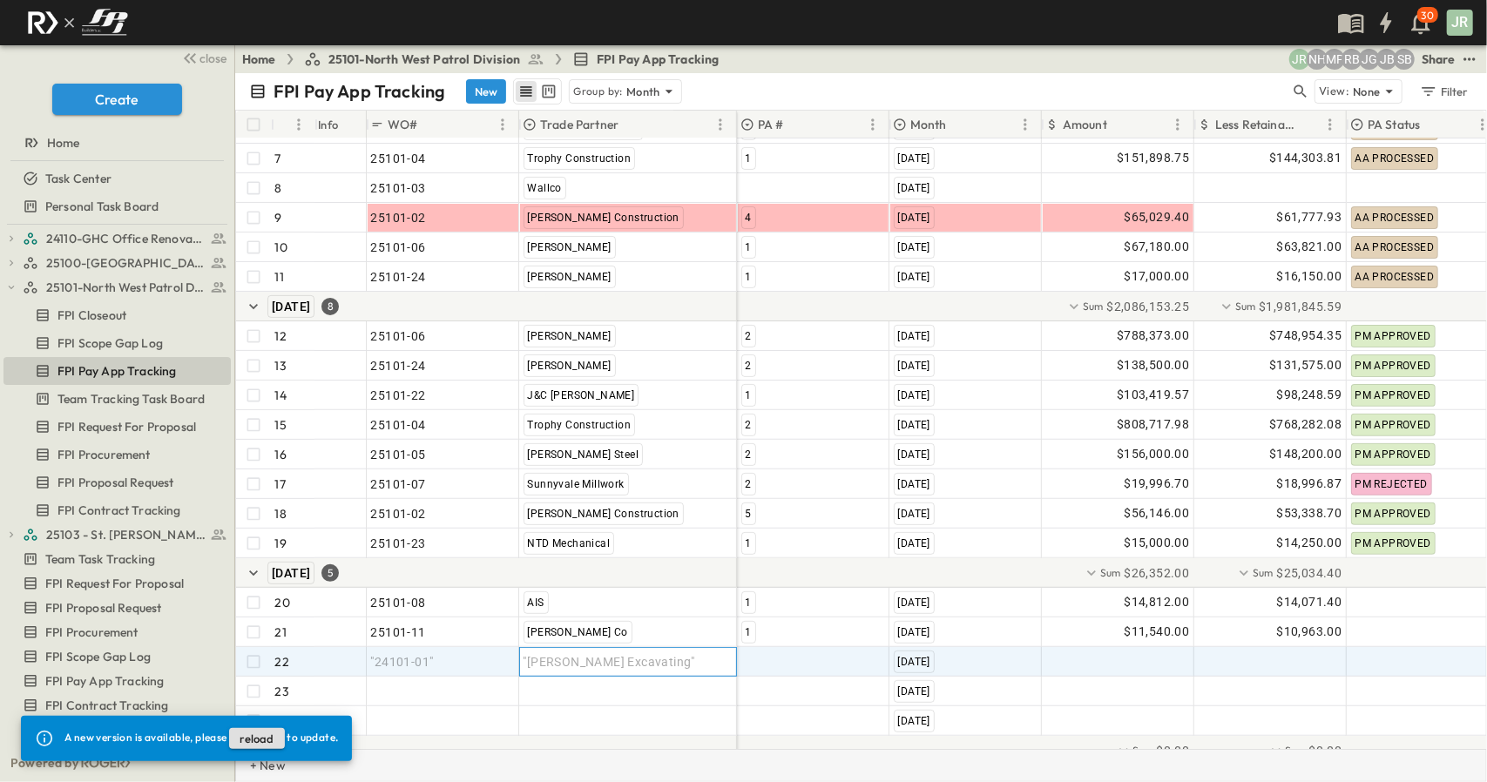 Image resolution: width=1487 pixels, height=782 pixels. I want to click on a: FPI Request For Proposal, so click(115, 584).